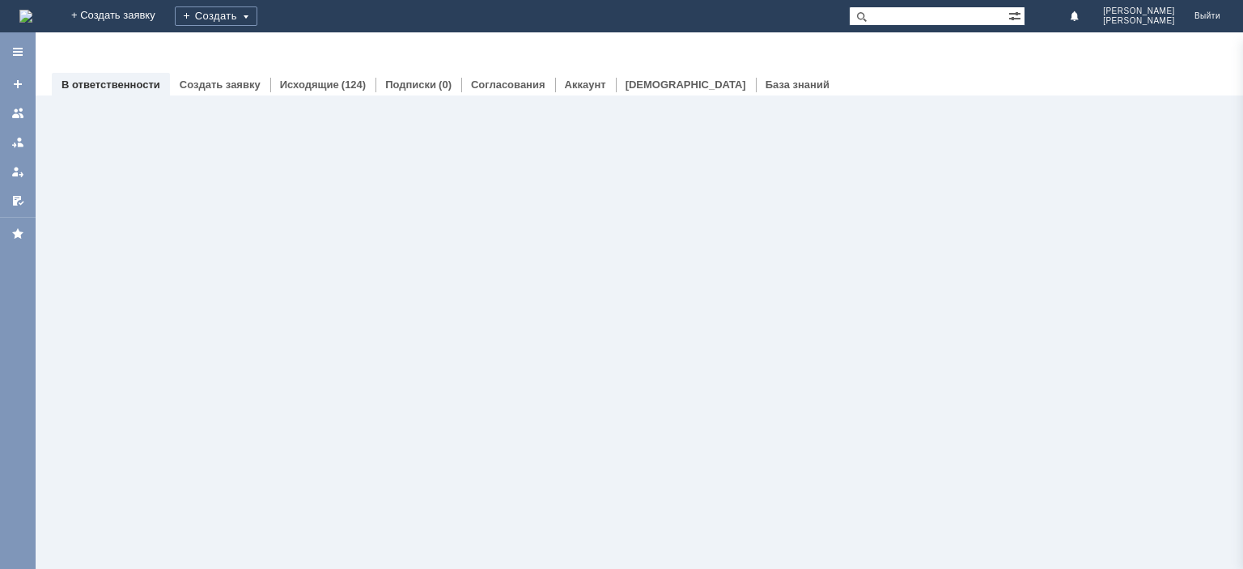 This screenshot has width=1243, height=569. Describe the element at coordinates (18, 201) in the screenshot. I see `a: Мои согласования` at that location.